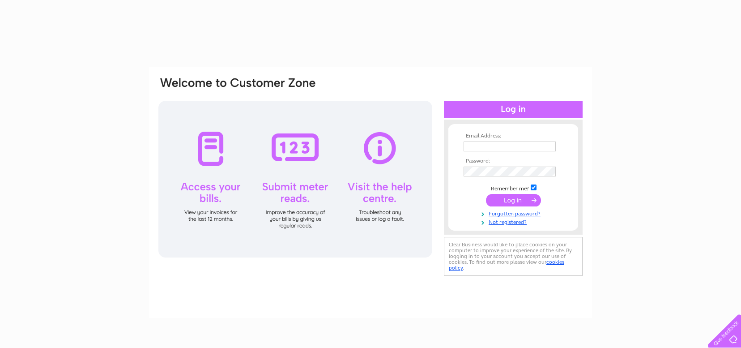 The image size is (741, 348). Describe the element at coordinates (514, 213) in the screenshot. I see `a: Forgotten password?` at that location.